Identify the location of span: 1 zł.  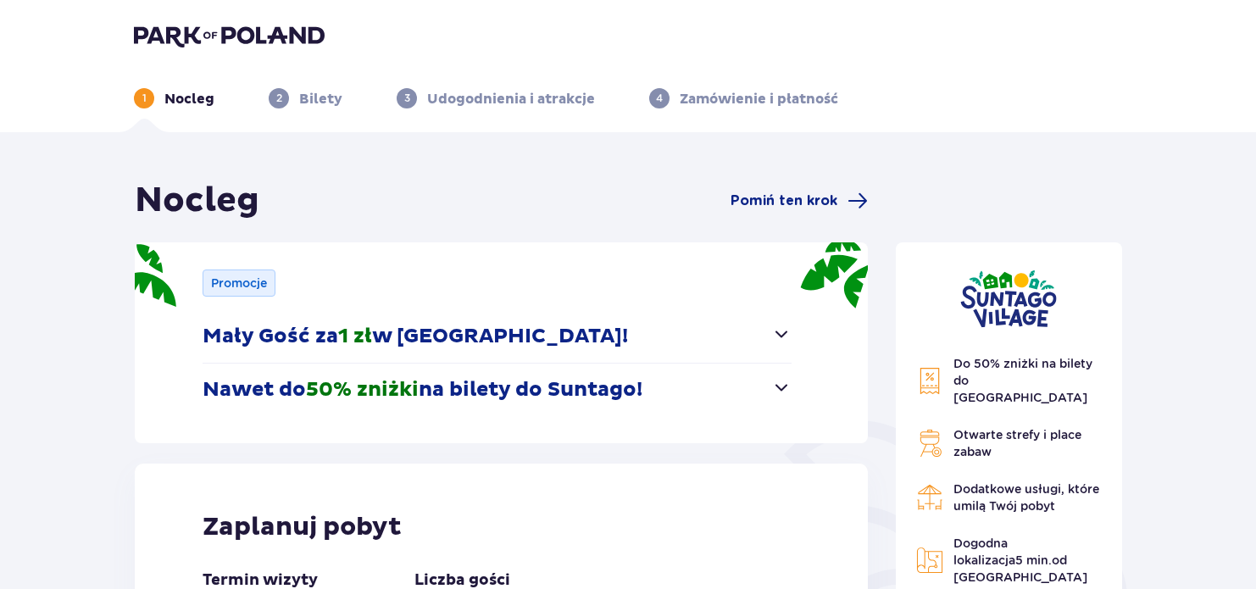
(355, 336).